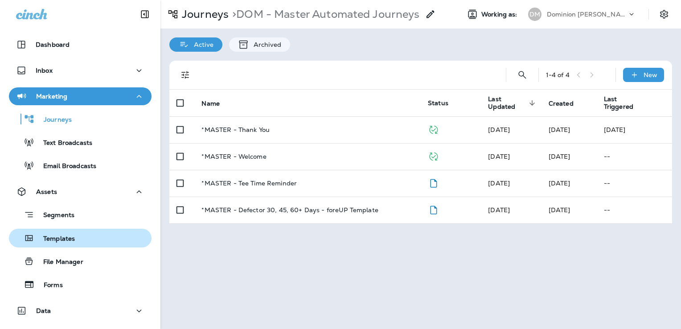 This screenshot has height=329, width=681. What do you see at coordinates (65, 166) in the screenshot?
I see `p: Email Broadcasts` at bounding box center [65, 166].